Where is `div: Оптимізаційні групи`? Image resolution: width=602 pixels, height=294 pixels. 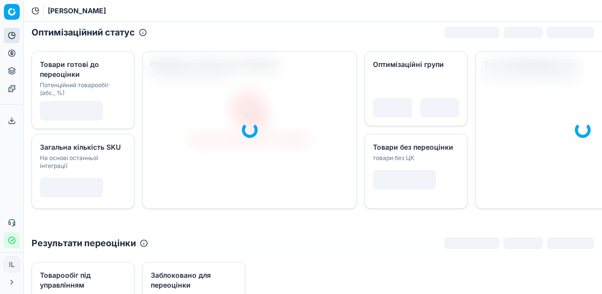
div: Оптимізаційні групи is located at coordinates (415, 64).